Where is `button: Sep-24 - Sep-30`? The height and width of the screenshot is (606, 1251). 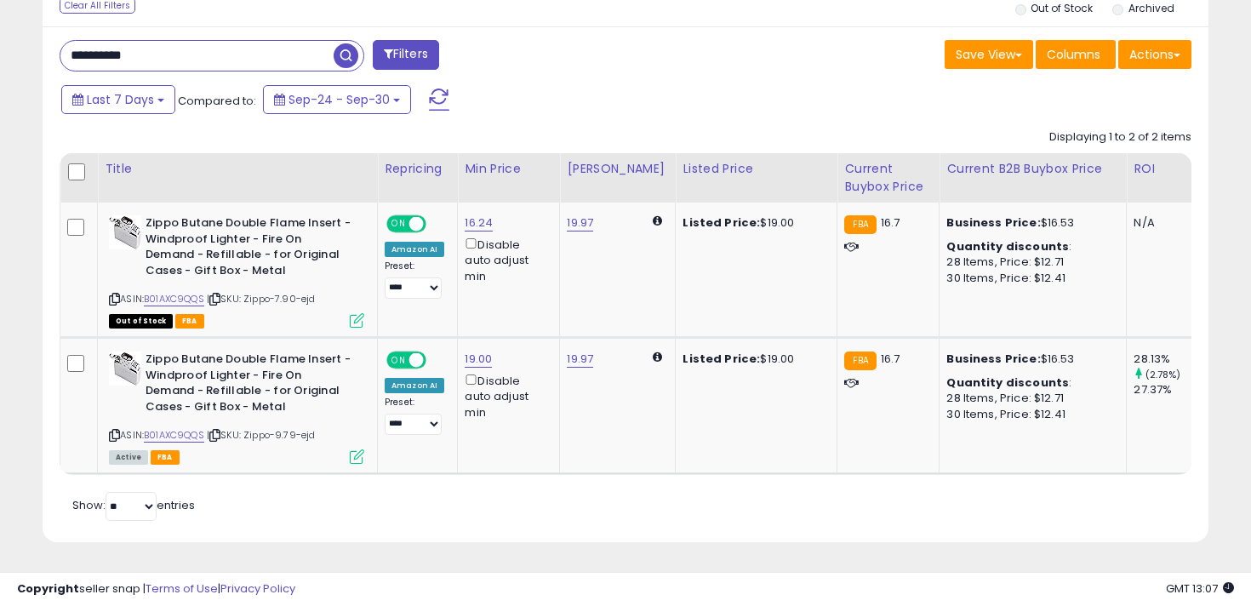
button: Sep-24 - Sep-30 is located at coordinates (337, 100).